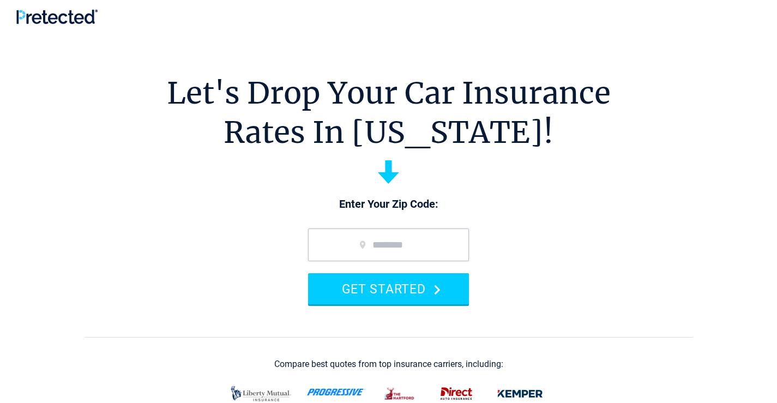 This screenshot has height=403, width=777. What do you see at coordinates (388, 288) in the screenshot?
I see `button: GET STARTED` at bounding box center [388, 288].